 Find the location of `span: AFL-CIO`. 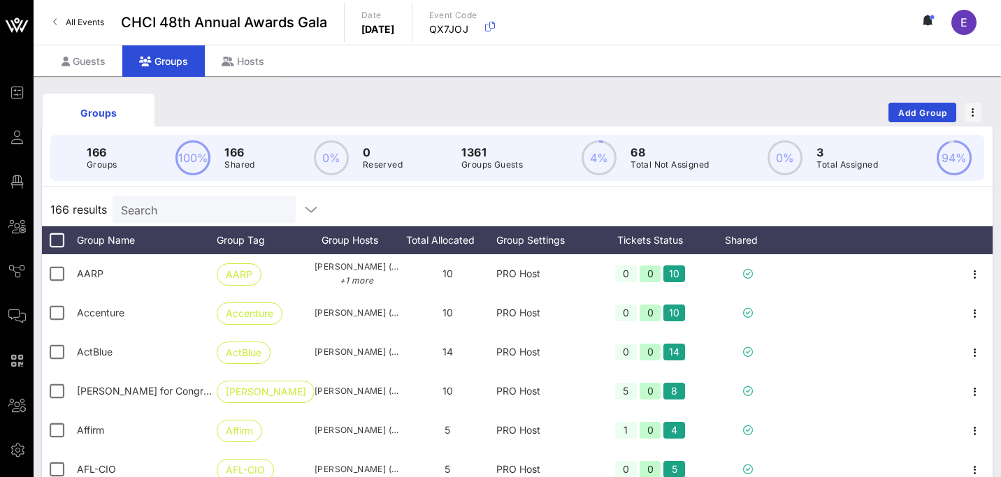

span: AFL-CIO is located at coordinates (96, 469).